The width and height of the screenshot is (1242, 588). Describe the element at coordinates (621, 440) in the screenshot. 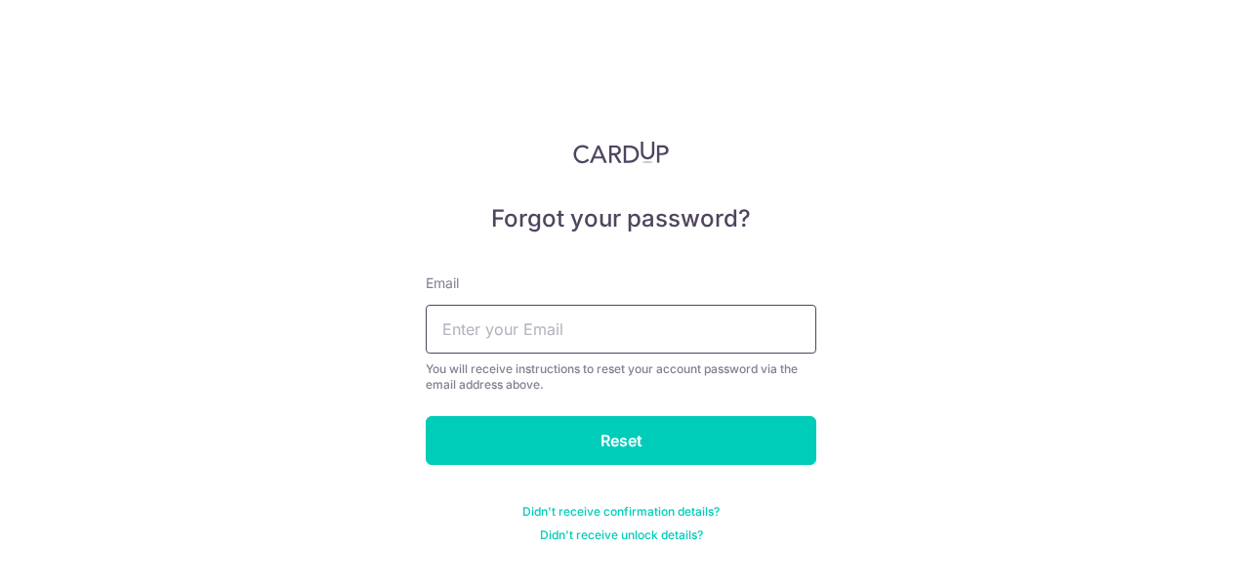

I see `input: Reset` at that location.